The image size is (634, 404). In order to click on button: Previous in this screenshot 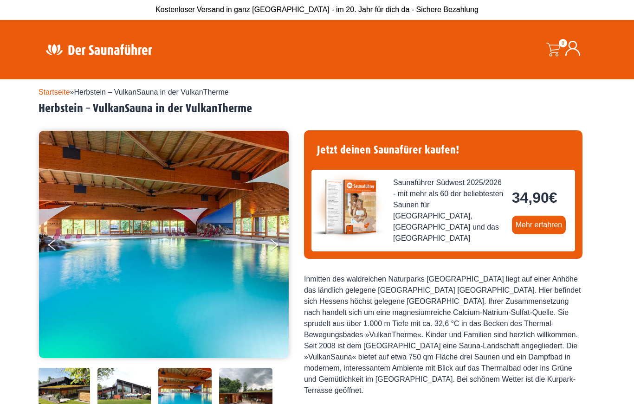, I will do `click(60, 247)`.